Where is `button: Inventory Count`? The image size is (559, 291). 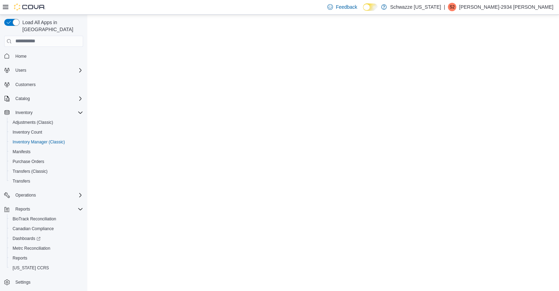 button: Inventory Count is located at coordinates (46, 132).